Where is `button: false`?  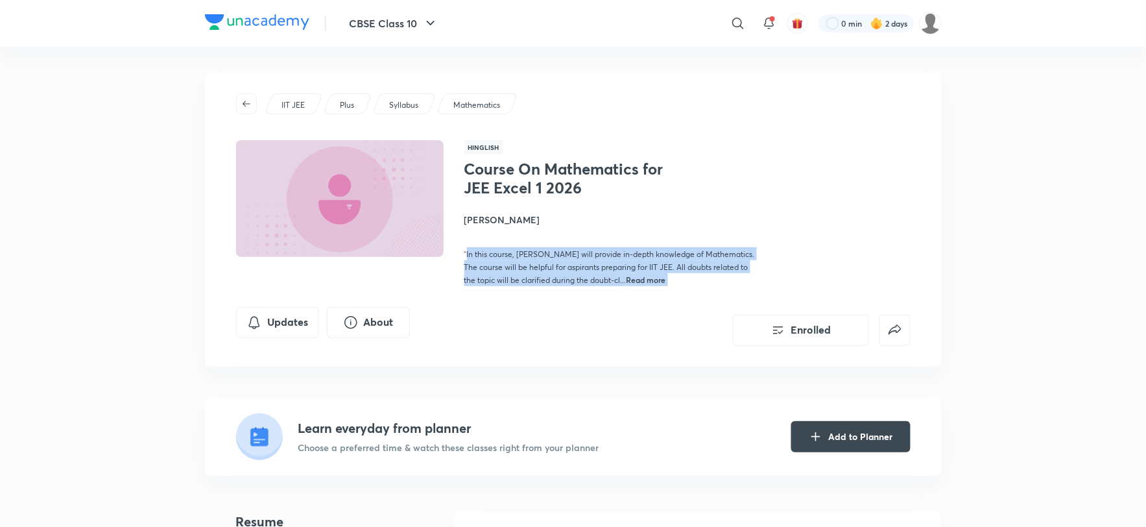 button: false is located at coordinates (895, 330).